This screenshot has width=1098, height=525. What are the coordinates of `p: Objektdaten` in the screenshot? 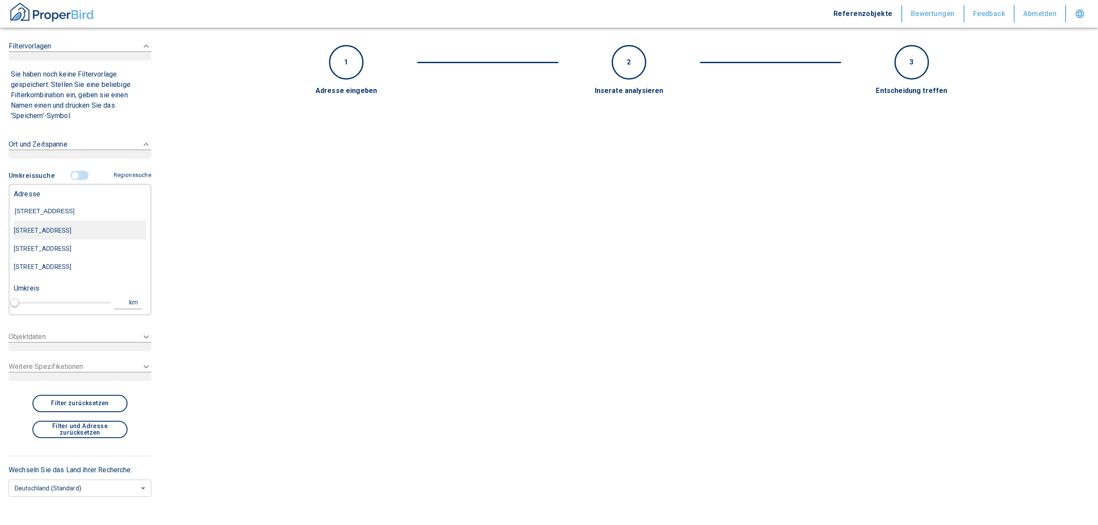 It's located at (27, 337).